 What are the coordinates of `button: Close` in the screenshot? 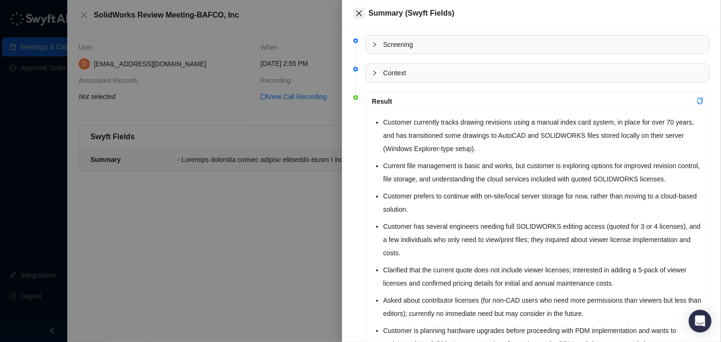 It's located at (359, 13).